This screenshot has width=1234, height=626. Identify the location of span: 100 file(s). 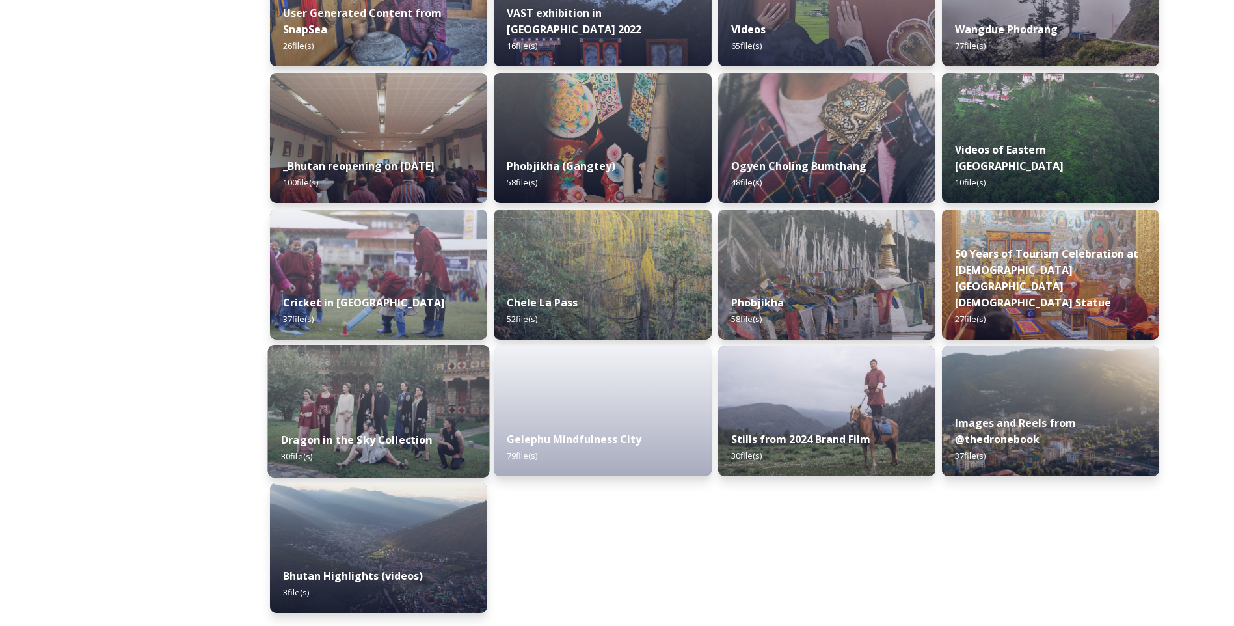
(300, 182).